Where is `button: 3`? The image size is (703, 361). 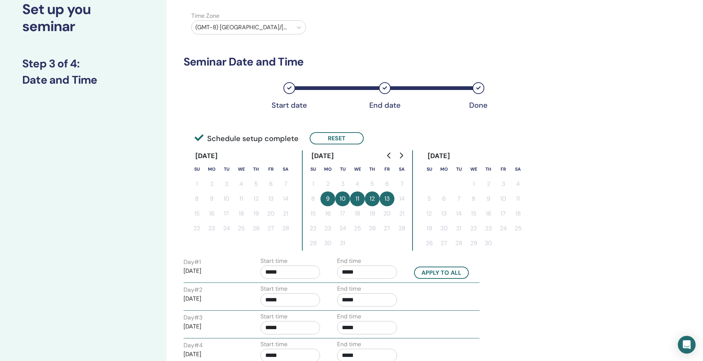
button: 3 is located at coordinates (503, 184).